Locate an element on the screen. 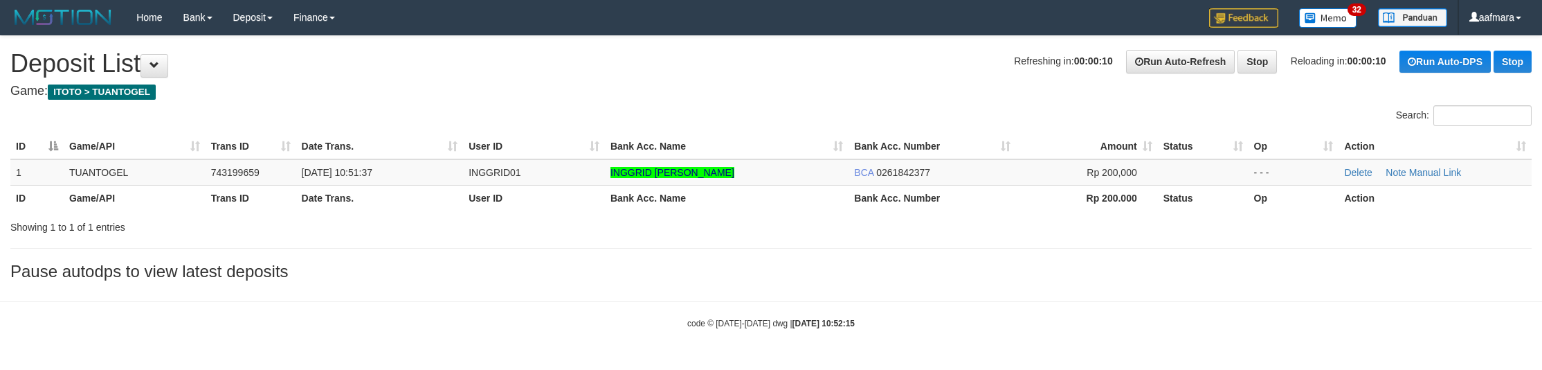  span: 32 is located at coordinates (1357, 10).